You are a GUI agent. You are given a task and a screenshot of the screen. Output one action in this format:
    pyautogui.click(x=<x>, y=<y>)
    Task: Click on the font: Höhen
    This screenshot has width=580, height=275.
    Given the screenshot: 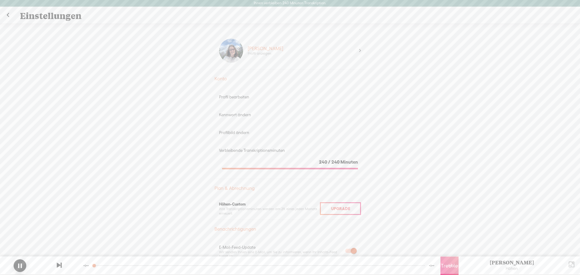 What is the action you would take?
    pyautogui.click(x=512, y=269)
    